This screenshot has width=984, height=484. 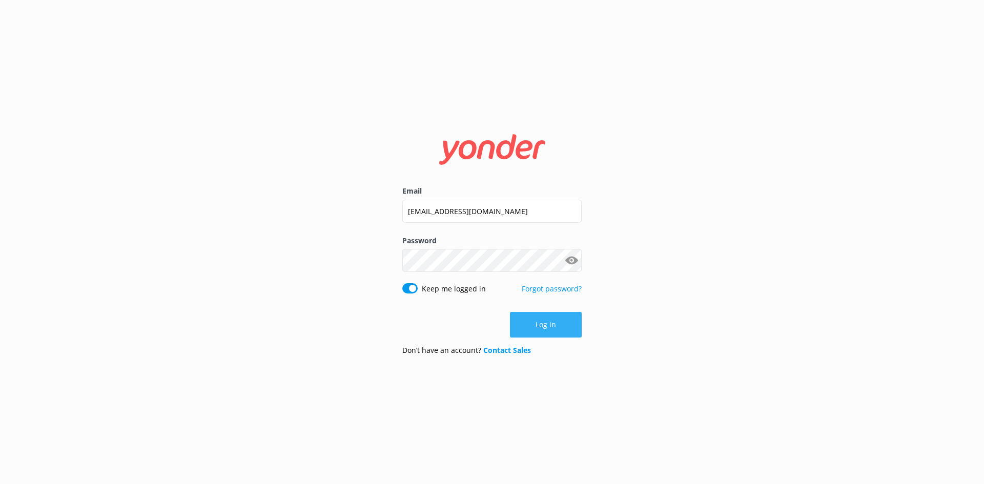 I want to click on a: Contact Sales, so click(x=507, y=350).